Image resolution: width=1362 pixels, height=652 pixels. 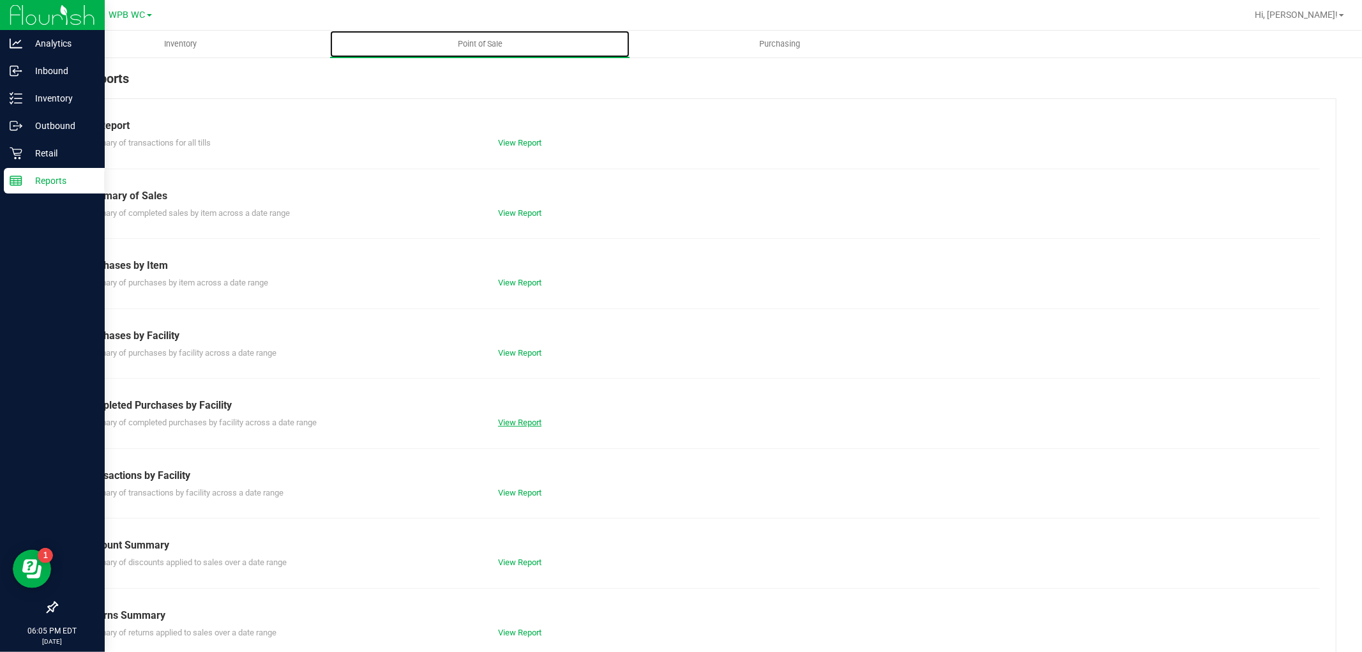 I want to click on span: Summary of purchases by facility across a date range, so click(x=179, y=352).